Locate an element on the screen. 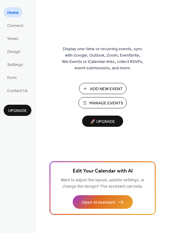 The image size is (169, 233). a: Views is located at coordinates (13, 38).